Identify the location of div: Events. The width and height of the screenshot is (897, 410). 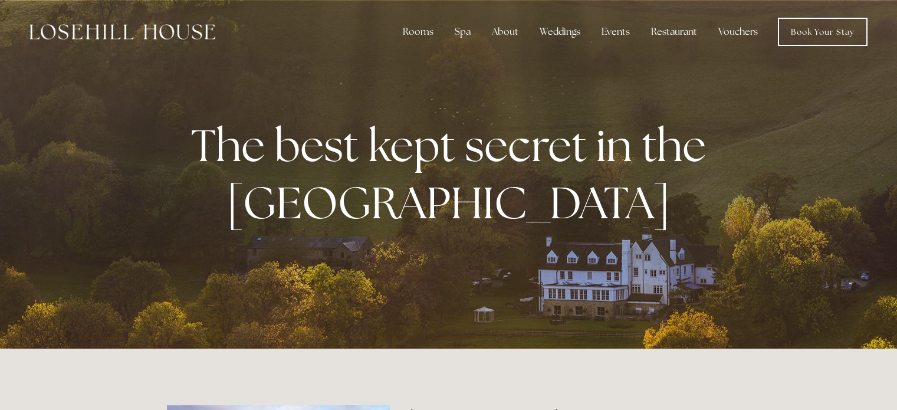
(616, 32).